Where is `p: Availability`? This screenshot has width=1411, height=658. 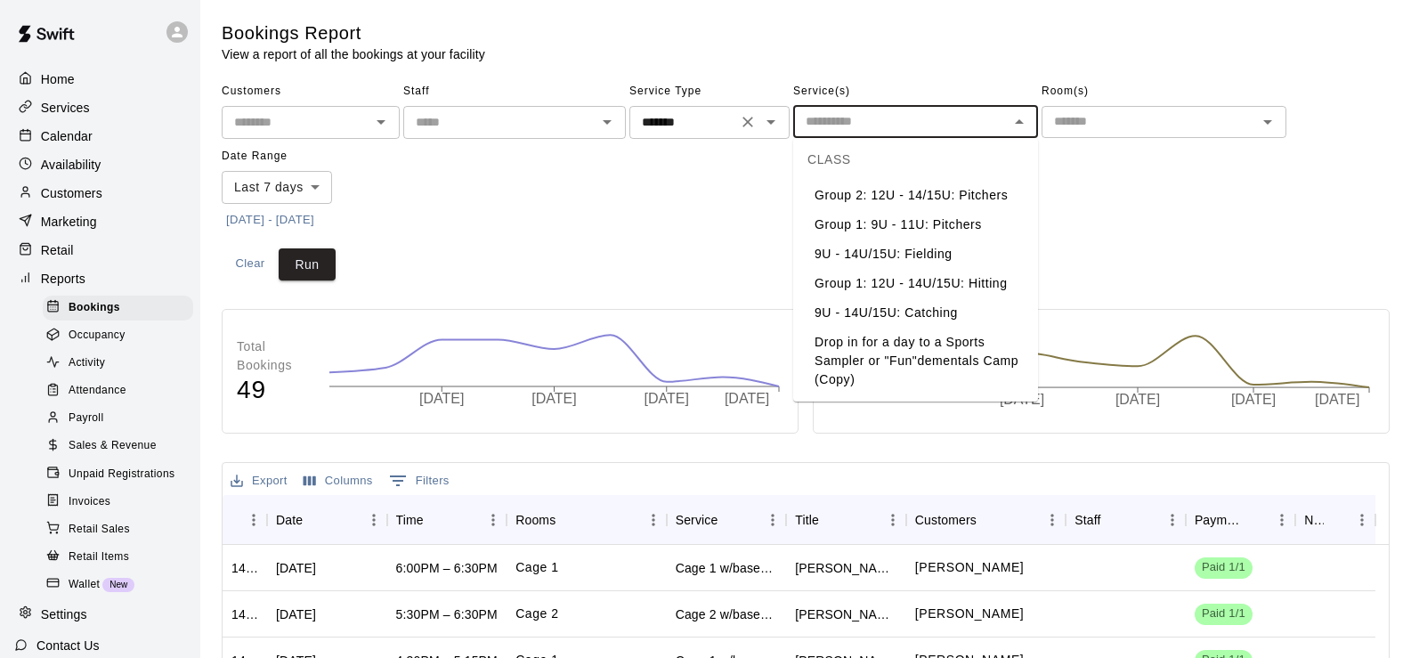
p: Availability is located at coordinates (71, 165).